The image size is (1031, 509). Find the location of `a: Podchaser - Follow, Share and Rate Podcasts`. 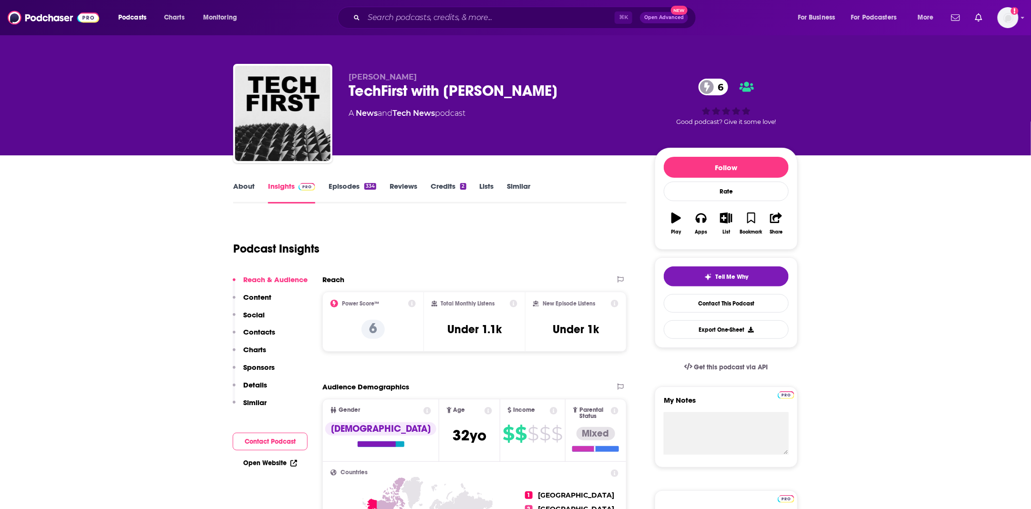

a: Podchaser - Follow, Share and Rate Podcasts is located at coordinates (53, 18).